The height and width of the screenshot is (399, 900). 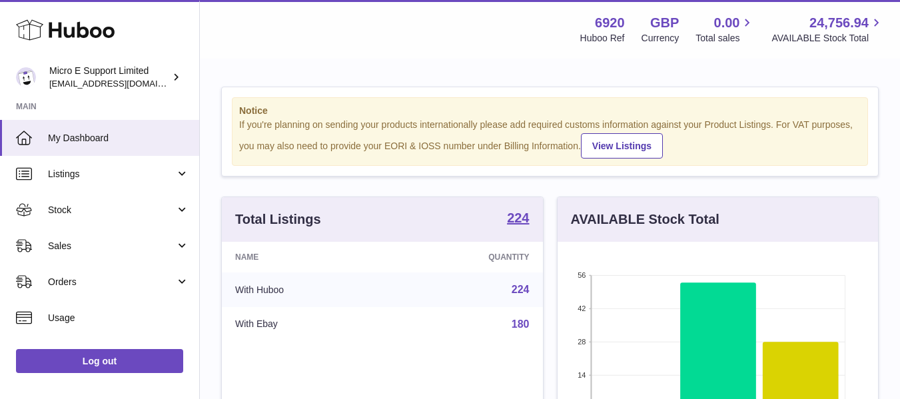 What do you see at coordinates (119, 318) in the screenshot?
I see `span: Usage` at bounding box center [119, 318].